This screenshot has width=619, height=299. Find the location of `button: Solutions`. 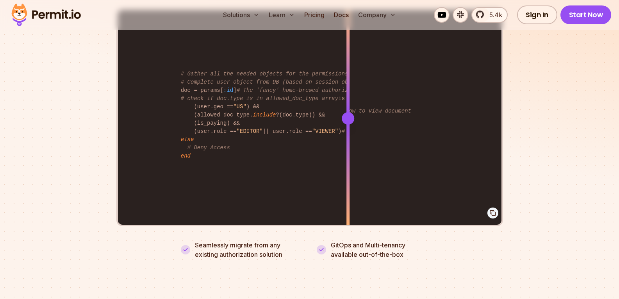

button: Solutions is located at coordinates (241, 15).